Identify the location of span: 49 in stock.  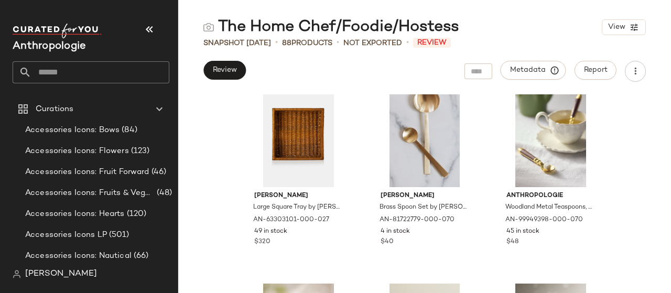
(270, 232).